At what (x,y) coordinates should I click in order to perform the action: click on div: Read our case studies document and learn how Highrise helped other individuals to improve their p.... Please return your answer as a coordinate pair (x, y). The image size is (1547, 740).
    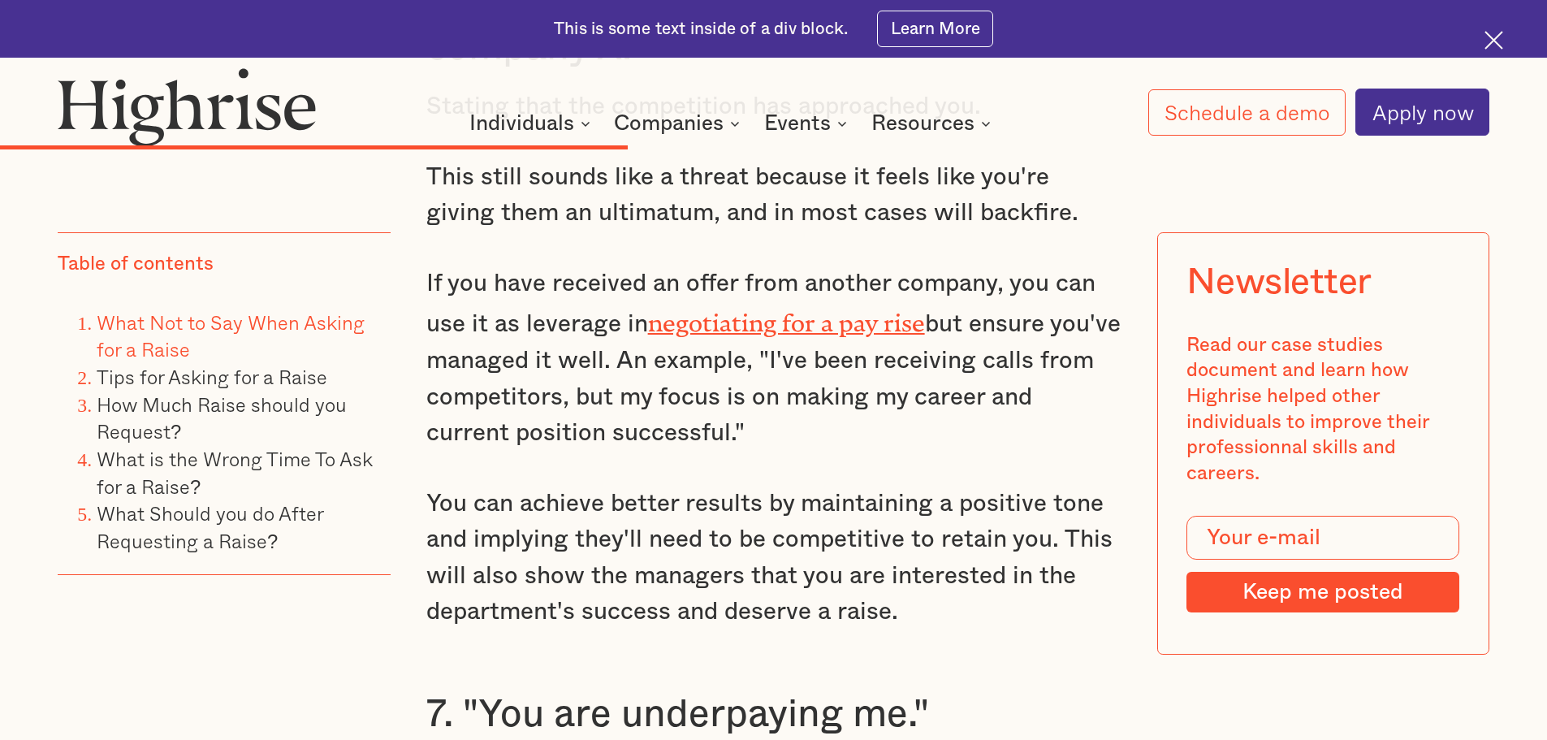
    Looking at the image, I should click on (1322, 410).